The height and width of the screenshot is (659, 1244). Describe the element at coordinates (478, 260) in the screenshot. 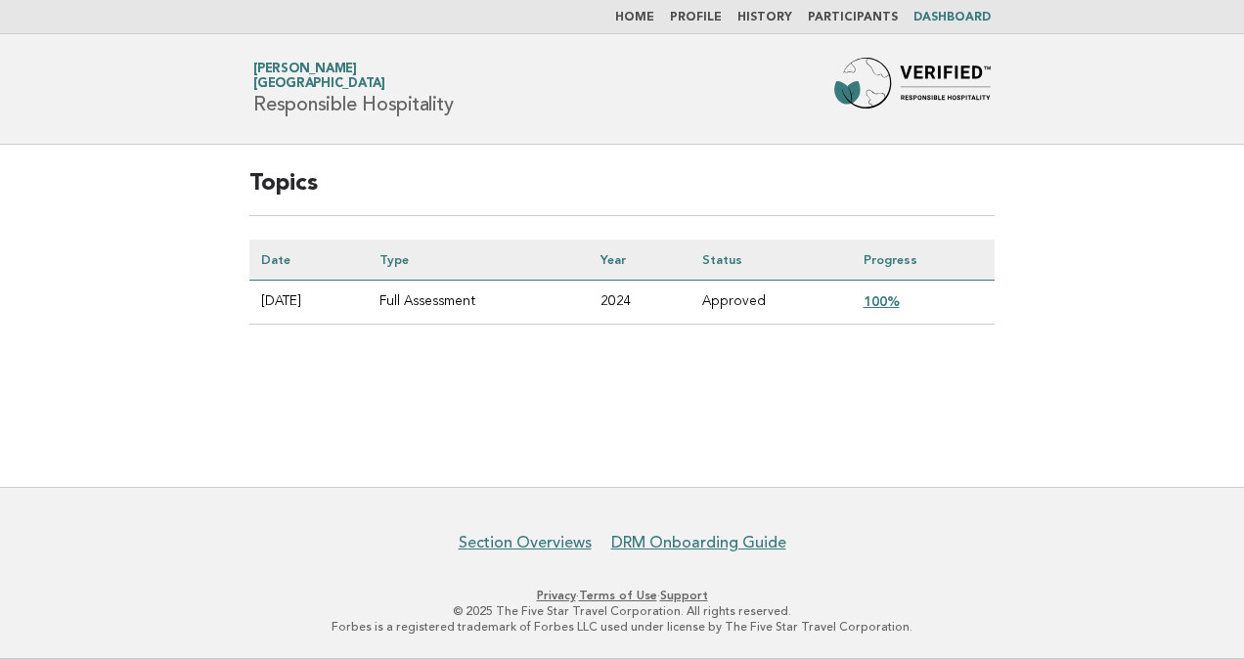

I see `th: Type` at that location.